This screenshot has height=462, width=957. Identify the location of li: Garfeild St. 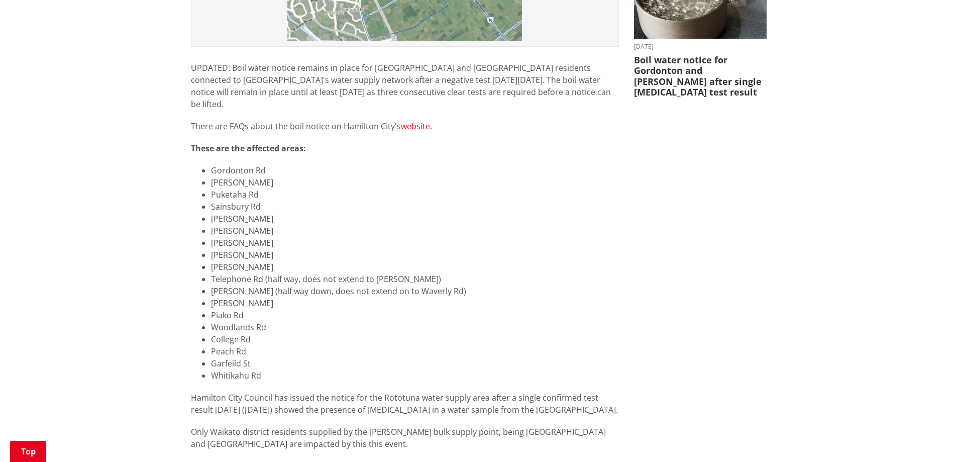
(415, 363).